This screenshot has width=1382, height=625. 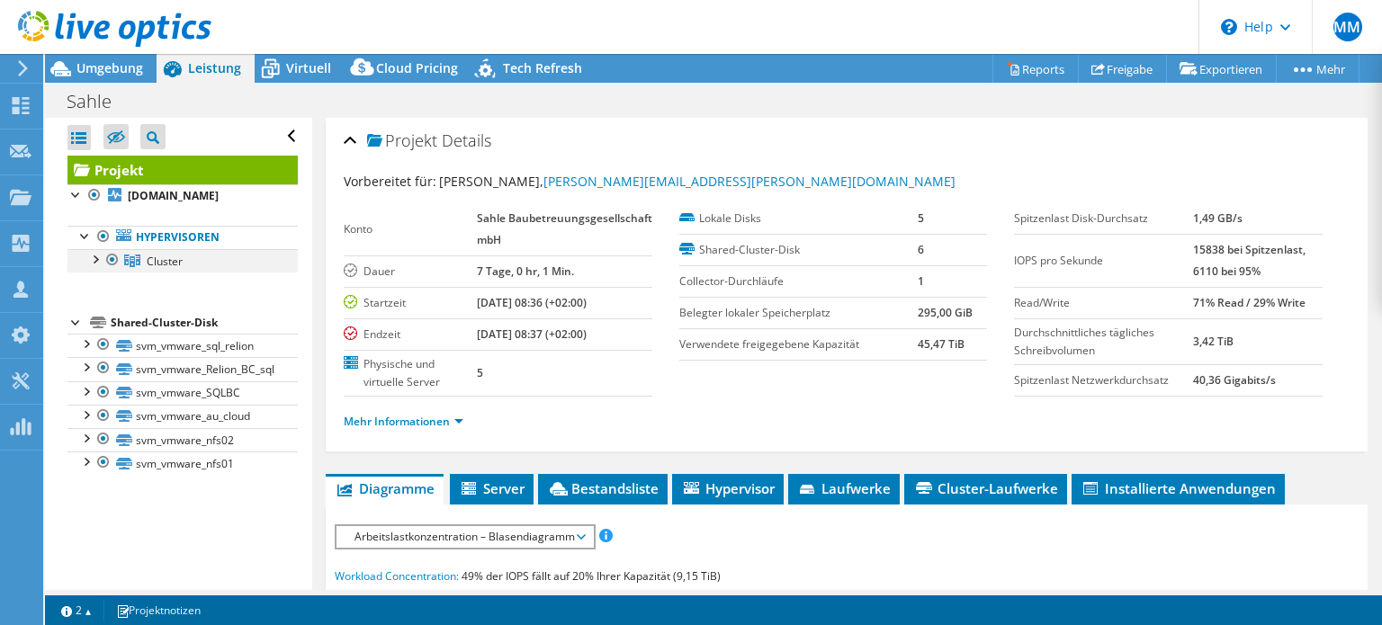 I want to click on svg: \n, so click(x=1229, y=27).